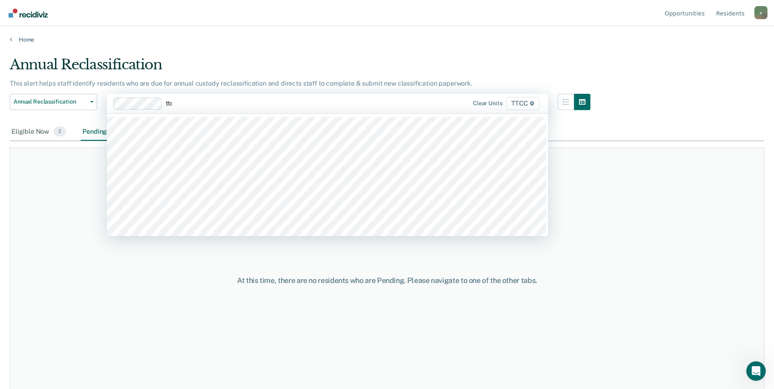 Image resolution: width=774 pixels, height=389 pixels. Describe the element at coordinates (53, 102) in the screenshot. I see `button: Annual Reclassification` at that location.